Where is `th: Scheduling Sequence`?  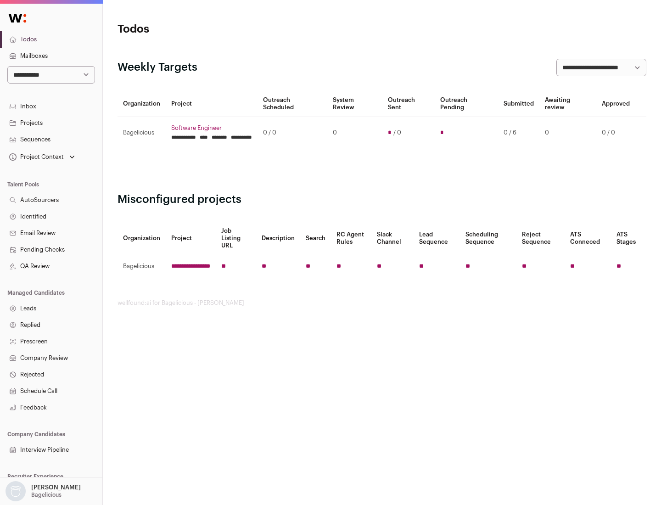
th: Scheduling Sequence is located at coordinates (488, 238).